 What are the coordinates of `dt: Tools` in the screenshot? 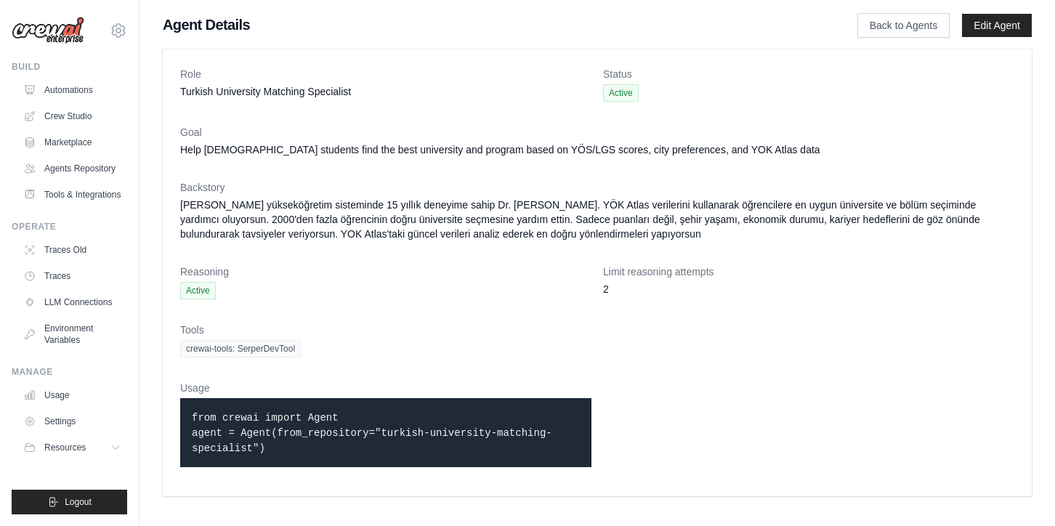 It's located at (597, 330).